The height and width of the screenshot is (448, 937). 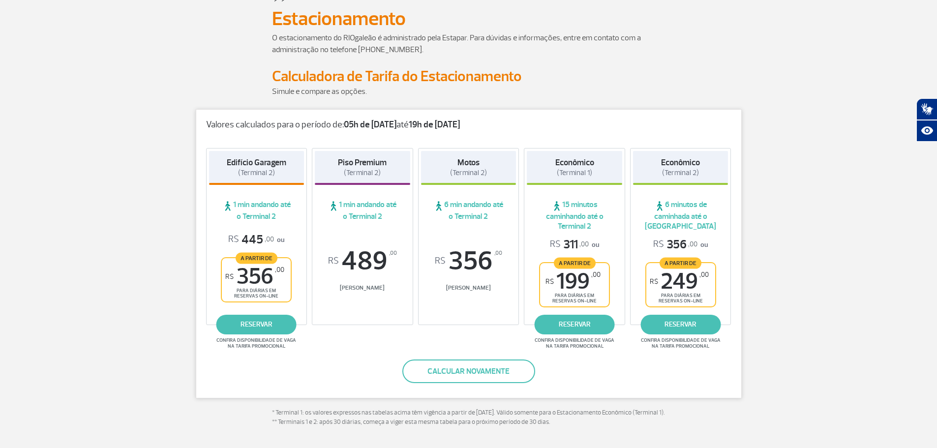 What do you see at coordinates (468, 162) in the screenshot?
I see `strong: Motos` at bounding box center [468, 162].